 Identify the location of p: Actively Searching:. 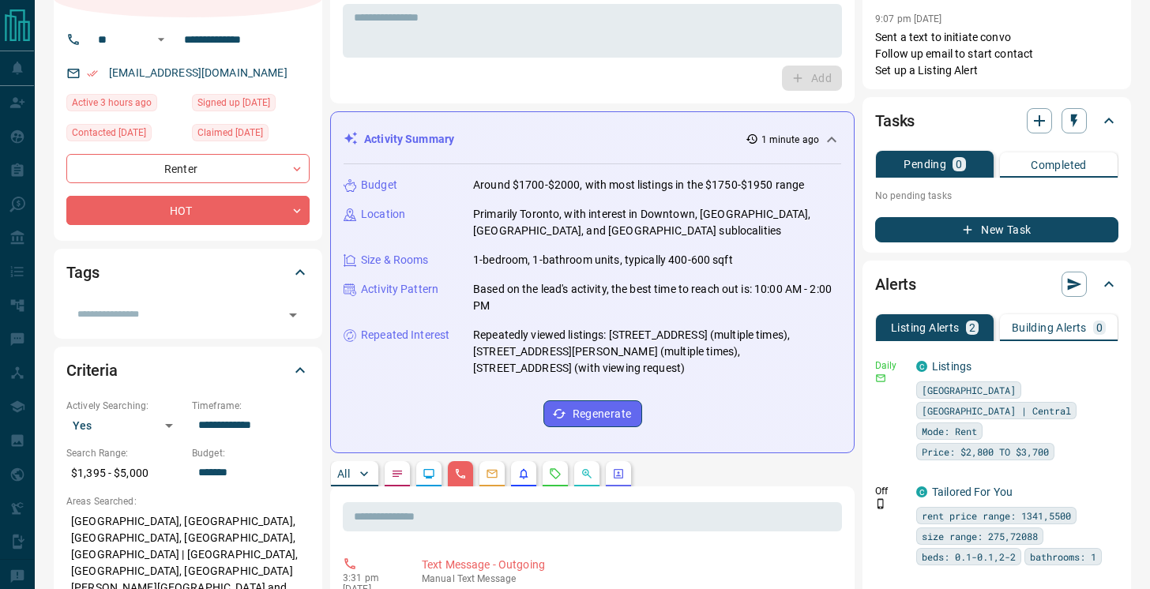
(125, 406).